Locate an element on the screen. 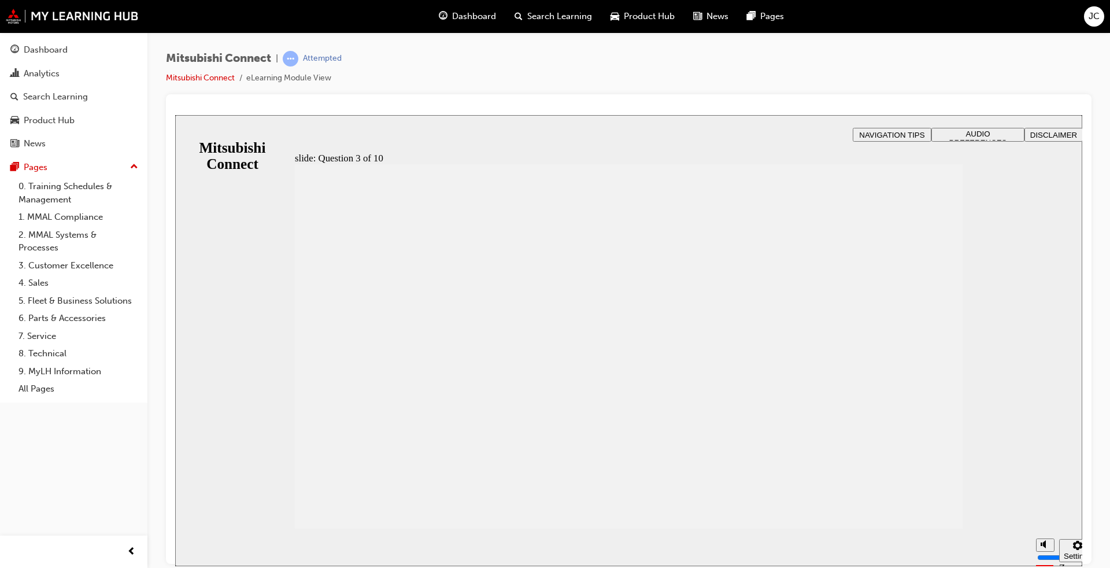 This screenshot has height=568, width=1110. a: 5. Fleet & Business Solutions is located at coordinates (78, 301).